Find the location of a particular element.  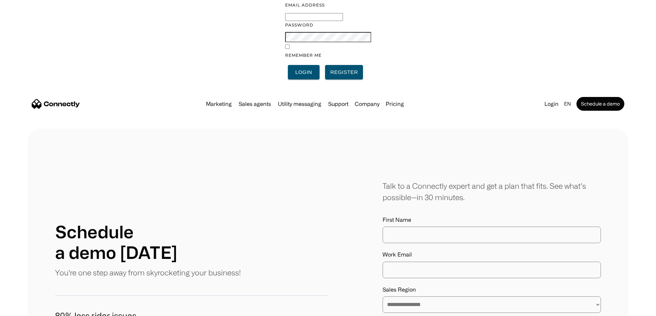

label: Work Email is located at coordinates (492, 255).